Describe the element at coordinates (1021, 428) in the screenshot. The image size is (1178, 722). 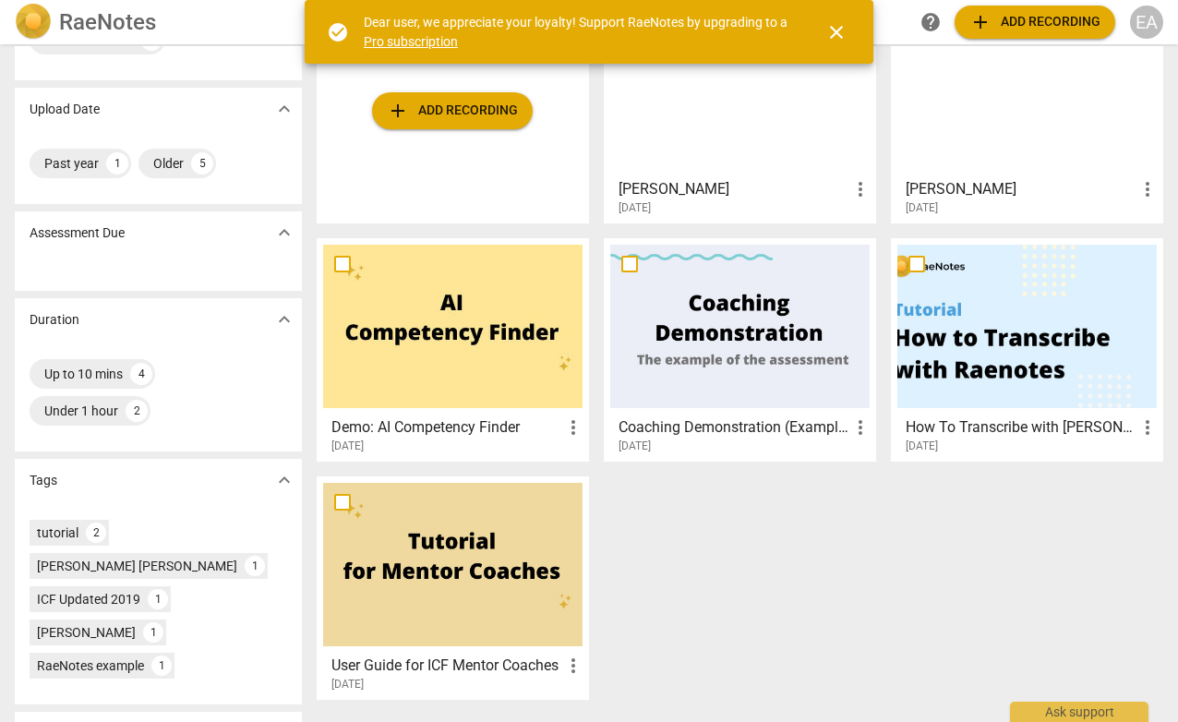
I see `h3: How To Transcribe with RaeNotes` at that location.